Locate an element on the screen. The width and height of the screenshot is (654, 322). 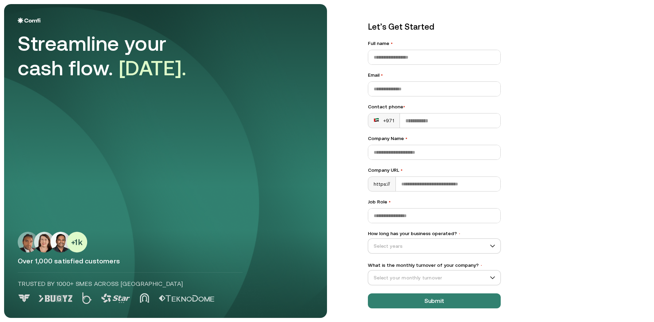
img: Logo 4 is located at coordinates (144, 298).